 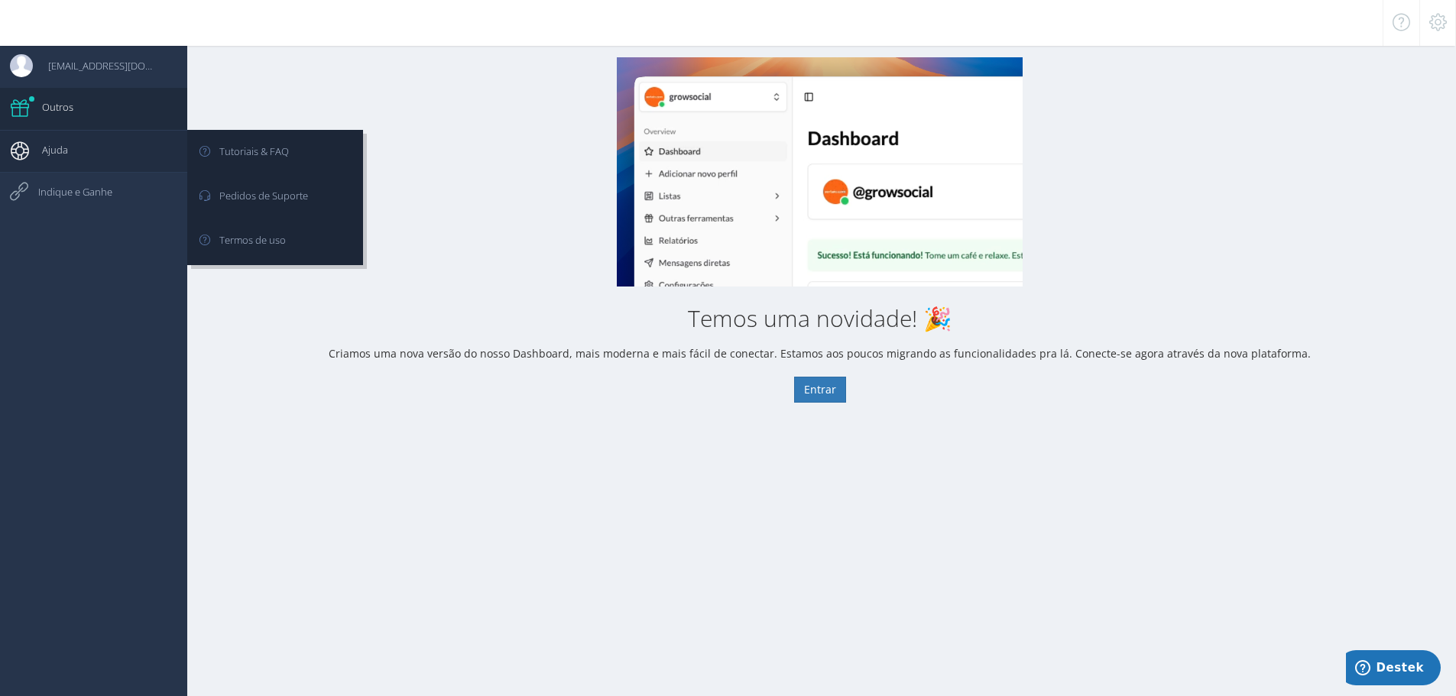 What do you see at coordinates (54, 18) in the screenshot?
I see `span: Destek` at bounding box center [54, 18].